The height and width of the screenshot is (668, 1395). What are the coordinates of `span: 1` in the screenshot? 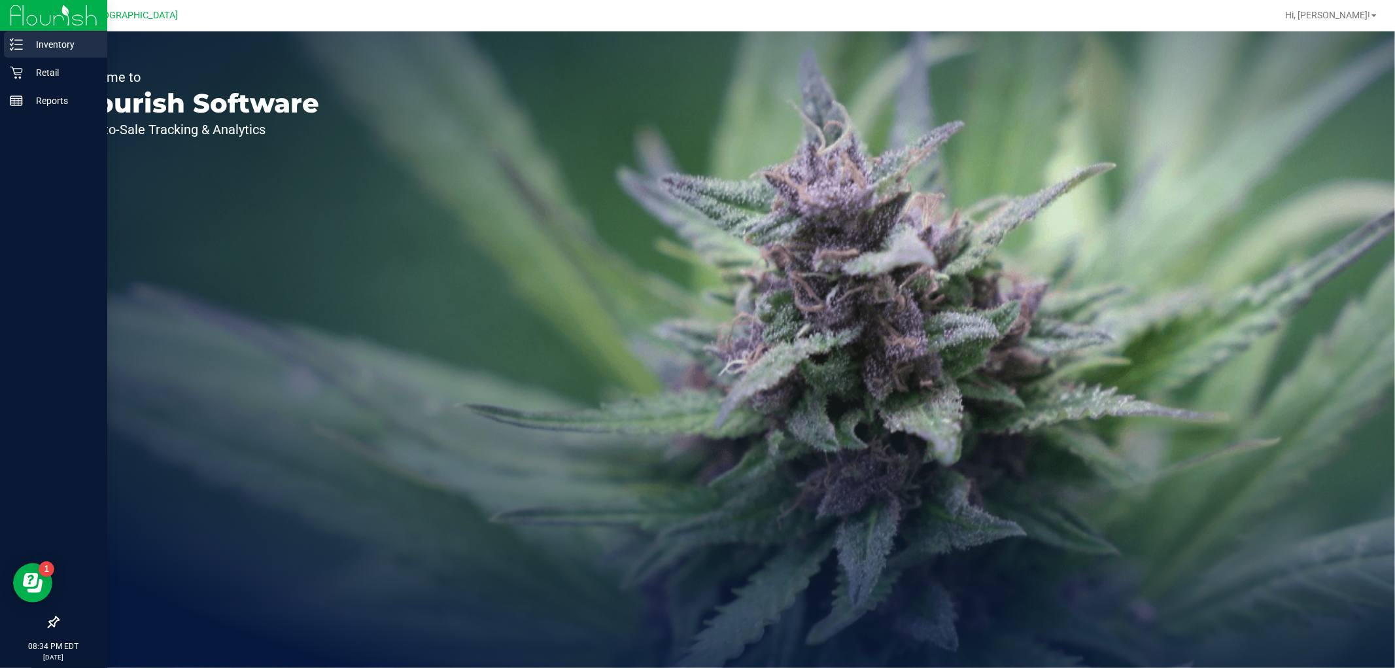 It's located at (8, 7).